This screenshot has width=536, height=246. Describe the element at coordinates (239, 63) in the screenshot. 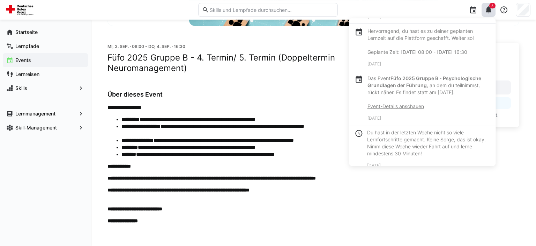

I see `h2: Füfo 2025 Gruppe B - 4. Termin/ 5. Termin (Doppeltermin Neuromanagement)` at that location.